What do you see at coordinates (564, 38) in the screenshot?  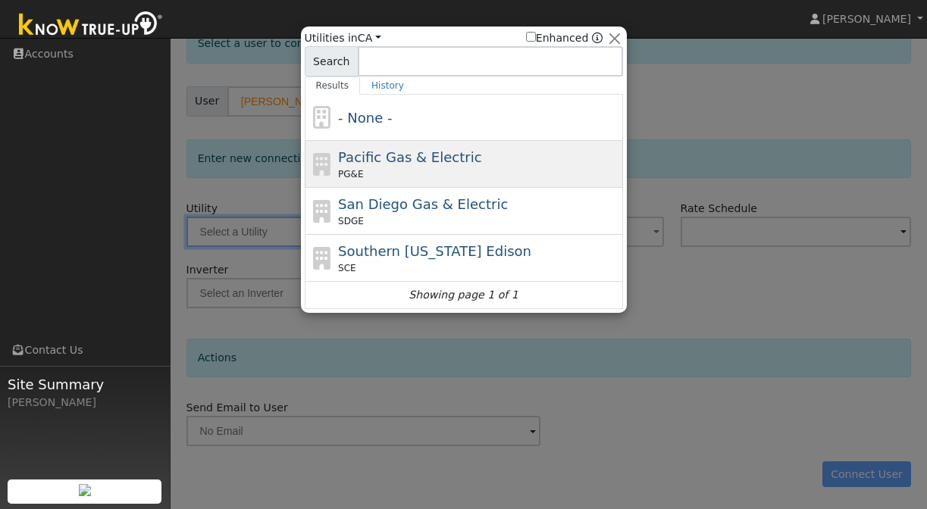 I see `span: Show enhanced providers` at bounding box center [564, 38].